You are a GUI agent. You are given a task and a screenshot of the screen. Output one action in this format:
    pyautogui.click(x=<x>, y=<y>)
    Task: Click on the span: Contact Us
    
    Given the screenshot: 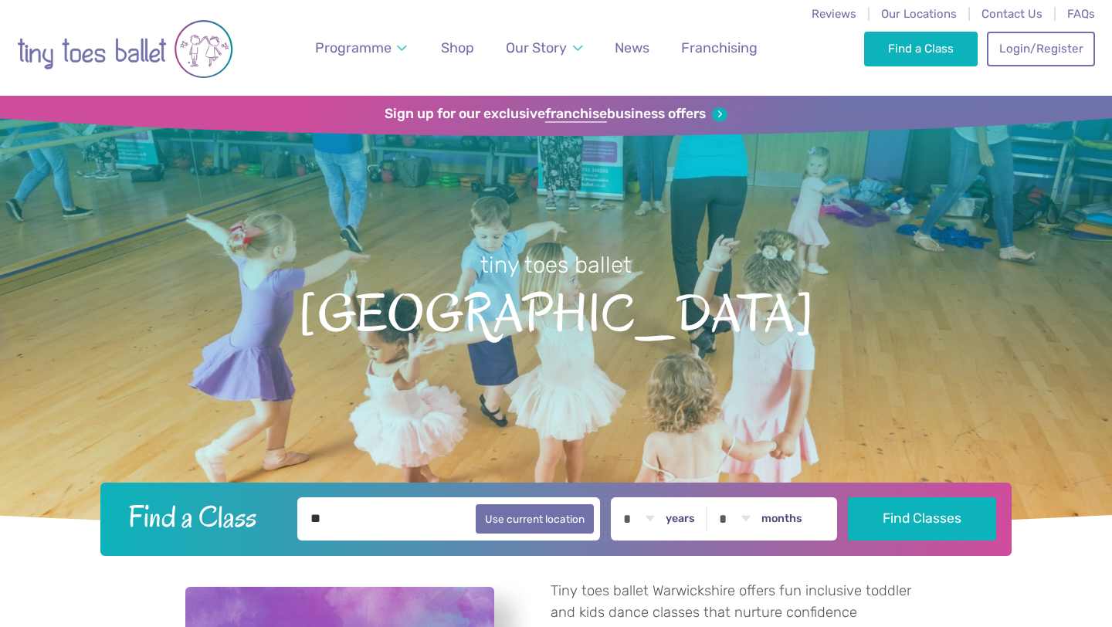 What is the action you would take?
    pyautogui.click(x=1012, y=14)
    